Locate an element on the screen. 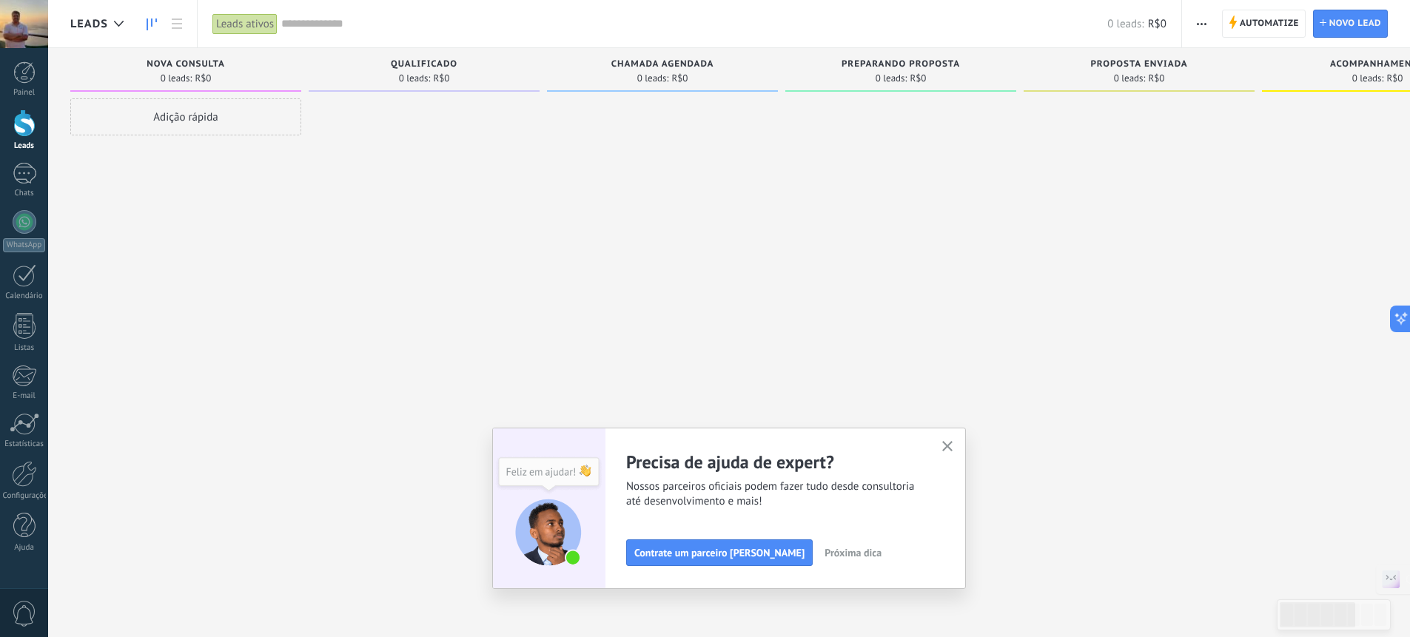 This screenshot has width=1410, height=637. span: Qualificado is located at coordinates (424, 64).